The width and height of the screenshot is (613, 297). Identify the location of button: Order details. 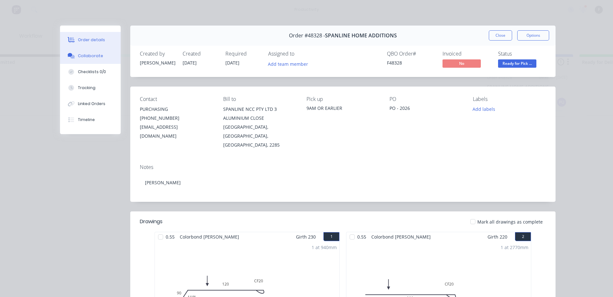
(90, 40).